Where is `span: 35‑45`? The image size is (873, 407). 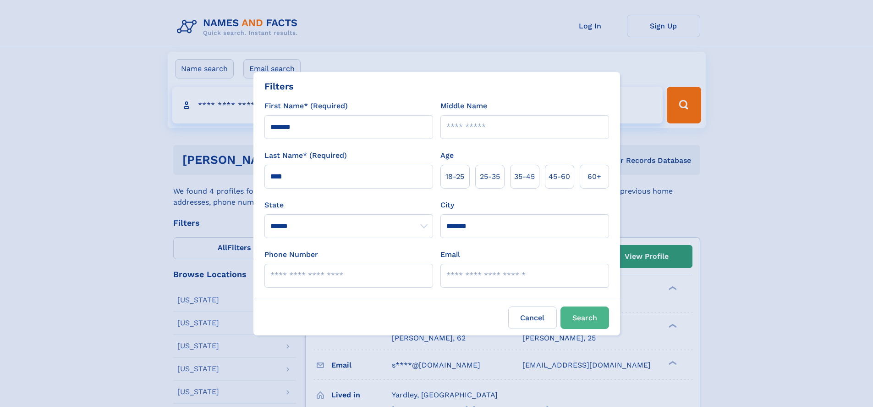 span: 35‑45 is located at coordinates (525, 177).